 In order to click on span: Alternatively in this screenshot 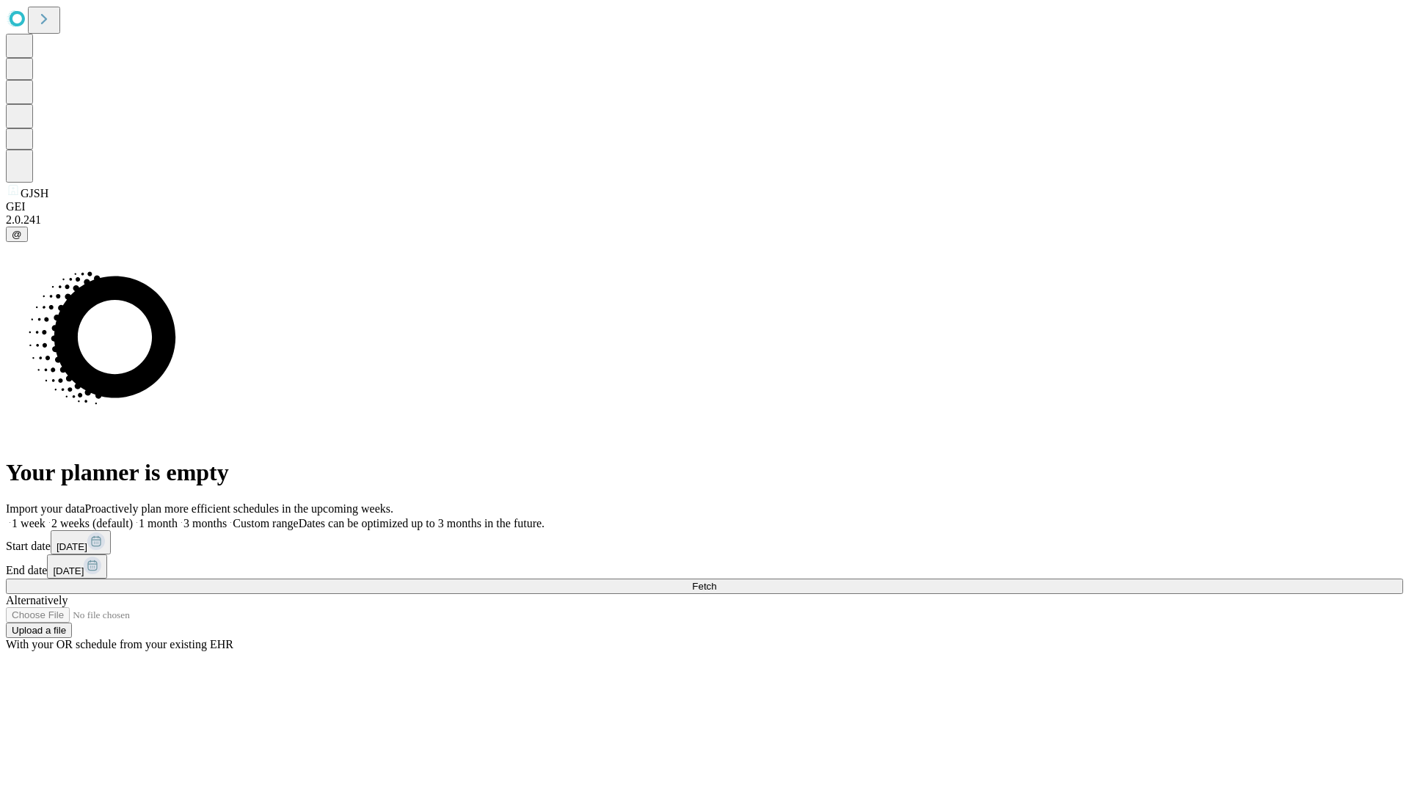, I will do `click(37, 600)`.